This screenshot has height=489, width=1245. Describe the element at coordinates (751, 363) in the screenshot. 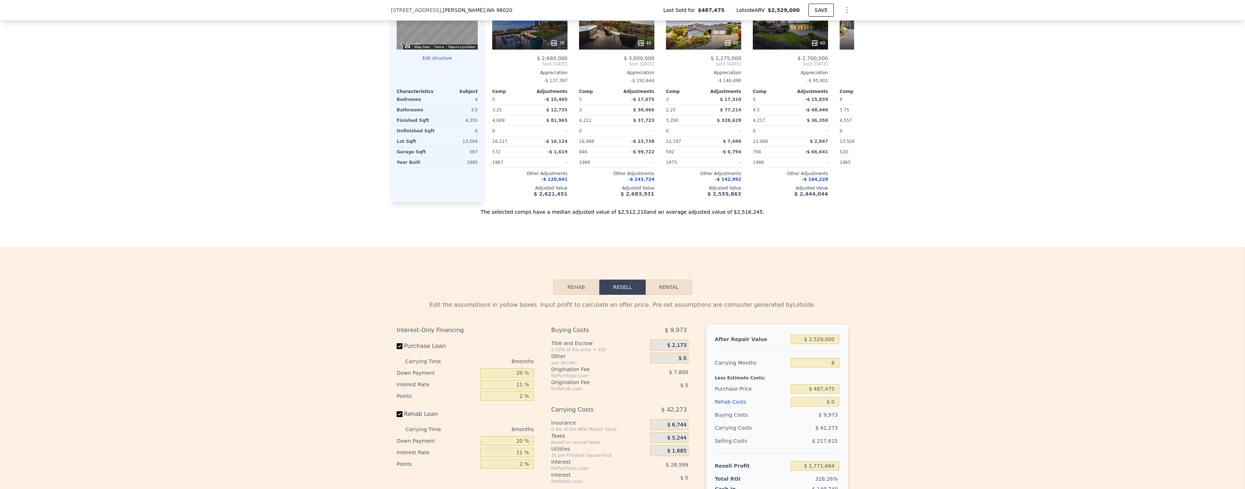

I see `div: Carrying Months` at that location.